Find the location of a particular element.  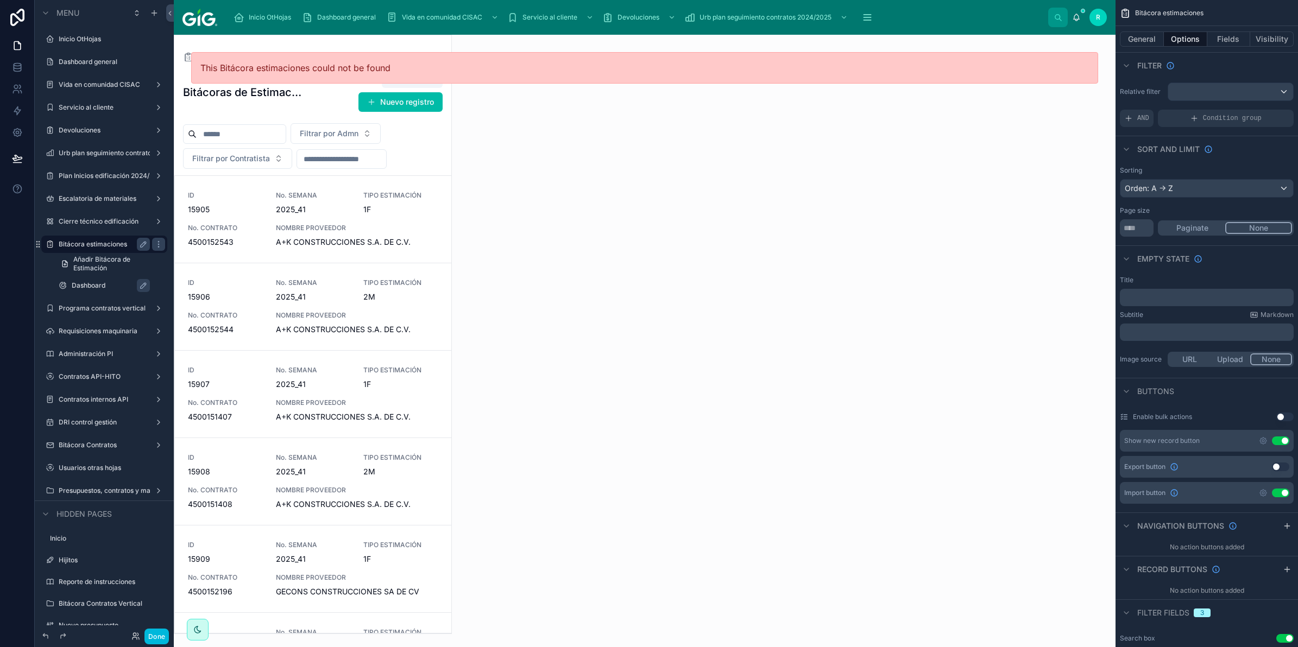

button: Upload is located at coordinates (1230, 359).